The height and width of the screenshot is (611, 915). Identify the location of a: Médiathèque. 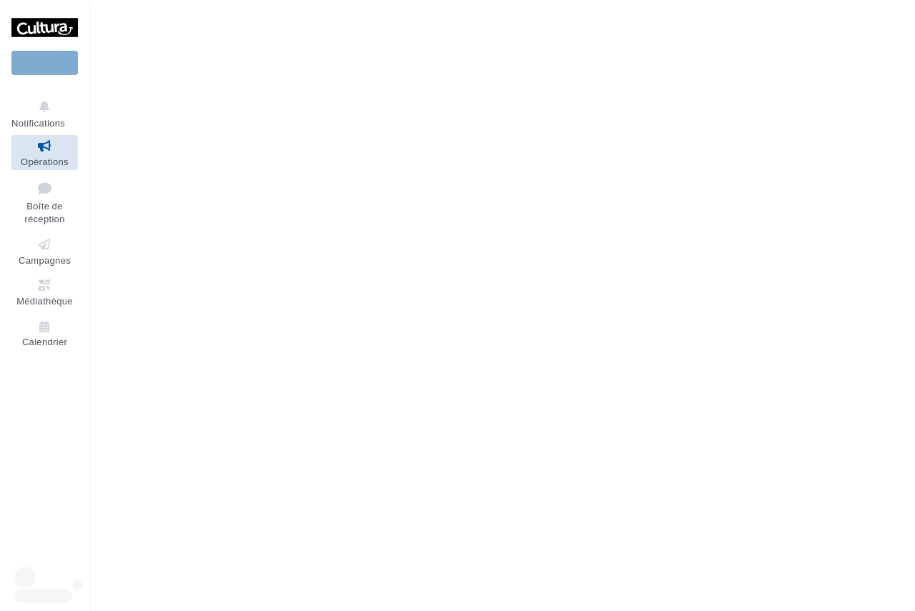
(44, 292).